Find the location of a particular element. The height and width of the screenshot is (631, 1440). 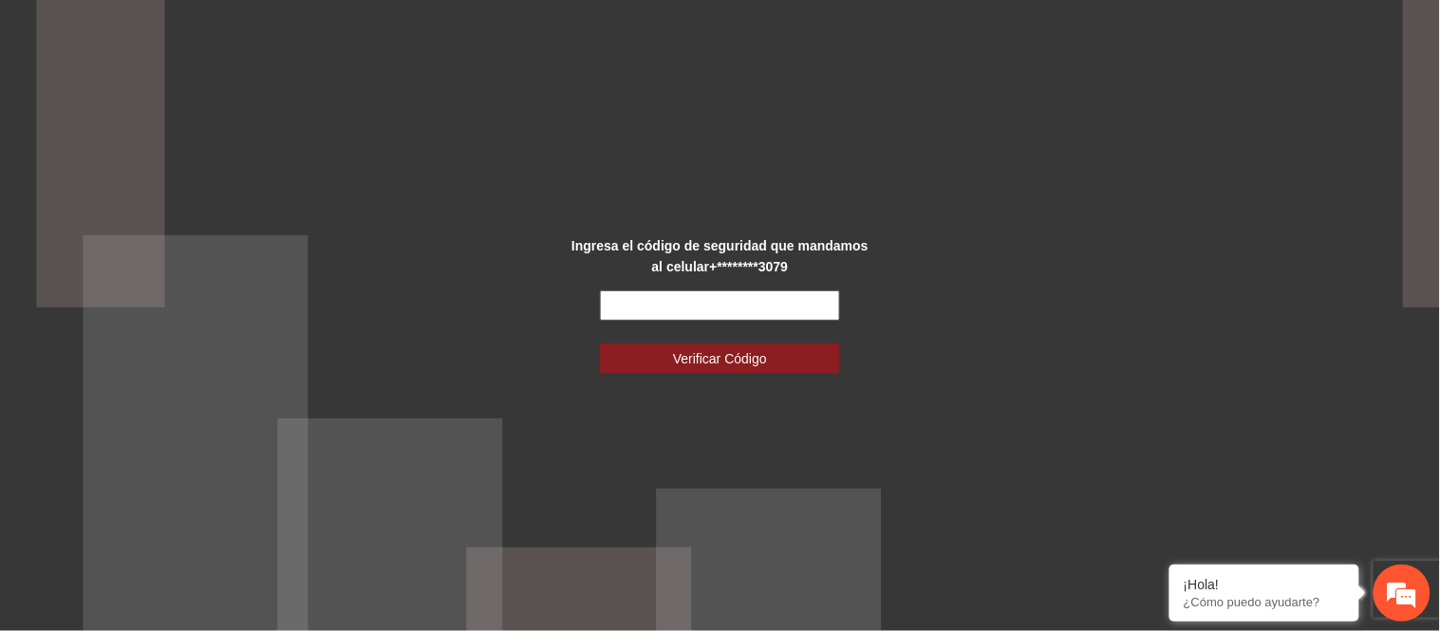

button: Verificar Código is located at coordinates (719, 359).